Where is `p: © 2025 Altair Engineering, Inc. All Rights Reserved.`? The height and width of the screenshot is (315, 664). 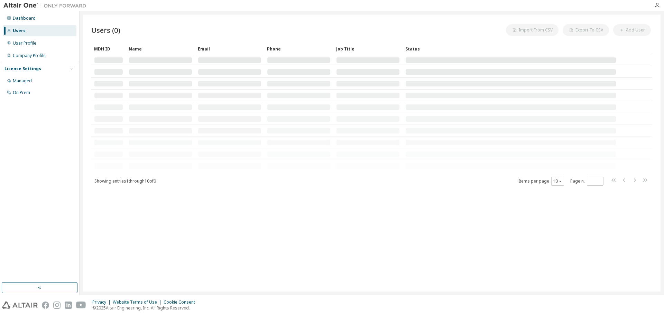
p: © 2025 Altair Engineering, Inc. All Rights Reserved. is located at coordinates (145, 308).